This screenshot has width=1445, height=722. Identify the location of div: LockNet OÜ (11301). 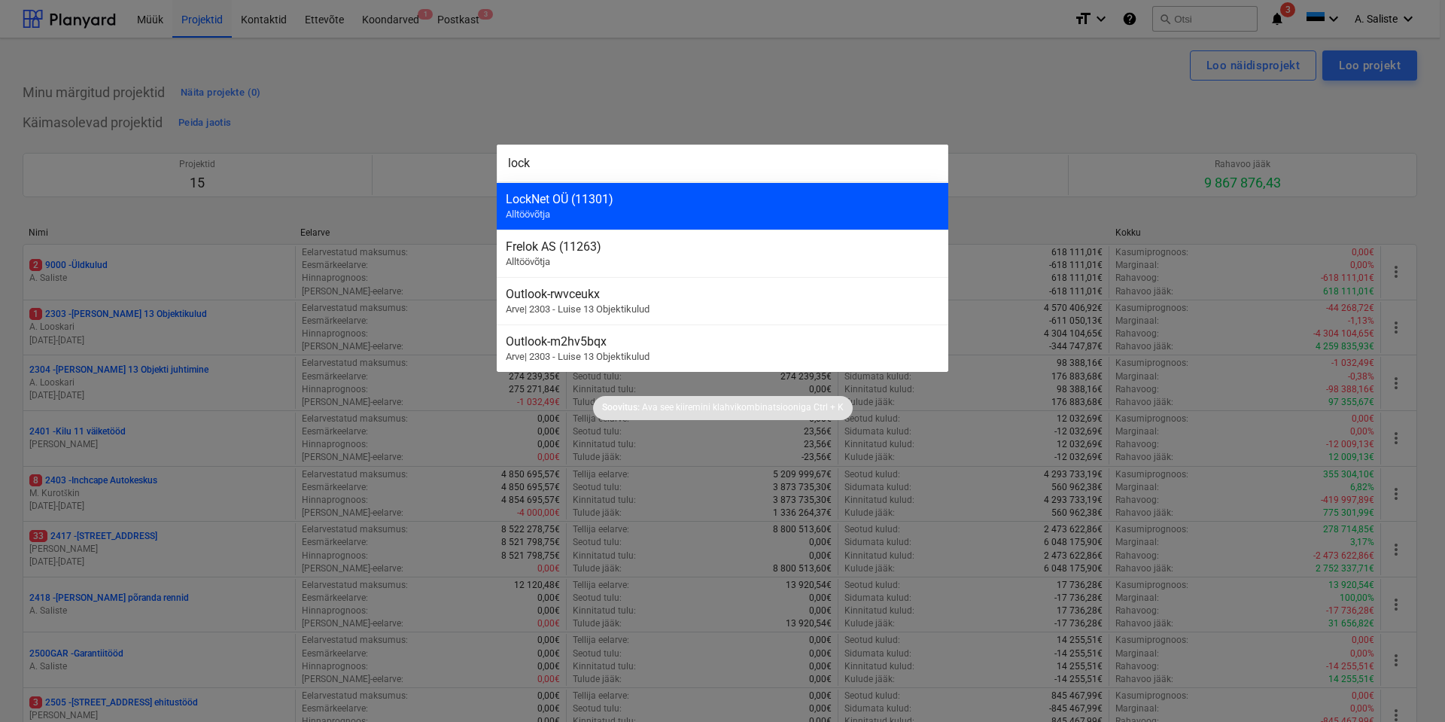
(722, 199).